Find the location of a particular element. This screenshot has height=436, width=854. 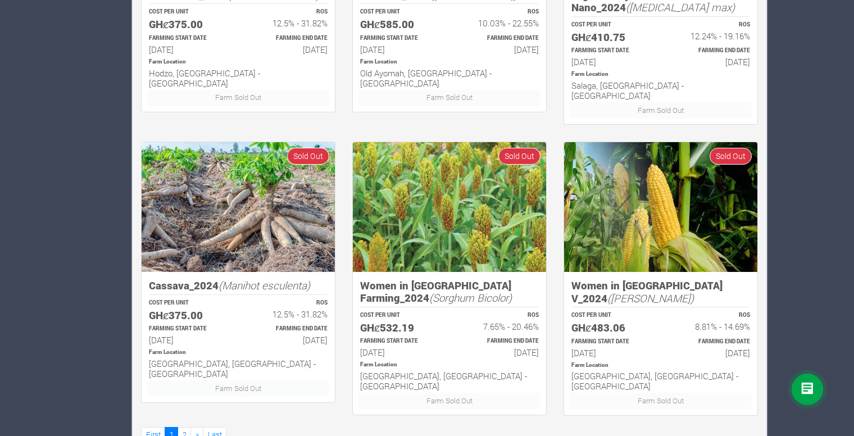

h5: GHȼ410.75 is located at coordinates (611, 37).